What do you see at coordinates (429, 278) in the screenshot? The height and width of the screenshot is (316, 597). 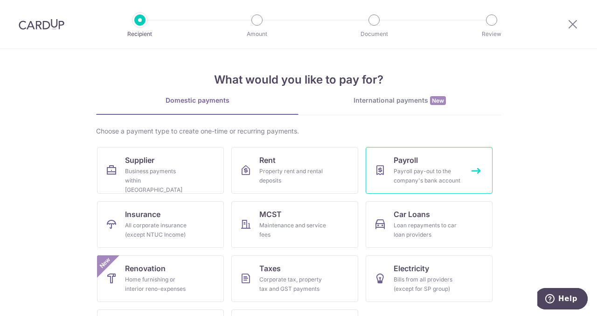 I see `a: ElectricityBills from all providers (except for SP group)` at bounding box center [429, 278].